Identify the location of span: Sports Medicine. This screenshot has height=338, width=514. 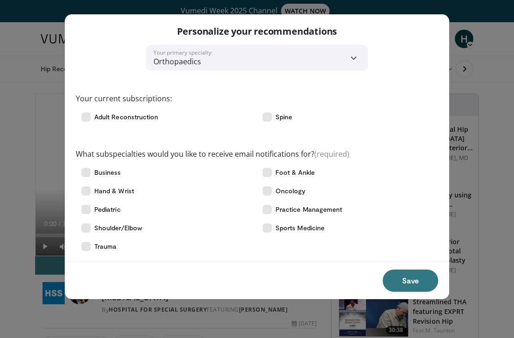
(300, 228).